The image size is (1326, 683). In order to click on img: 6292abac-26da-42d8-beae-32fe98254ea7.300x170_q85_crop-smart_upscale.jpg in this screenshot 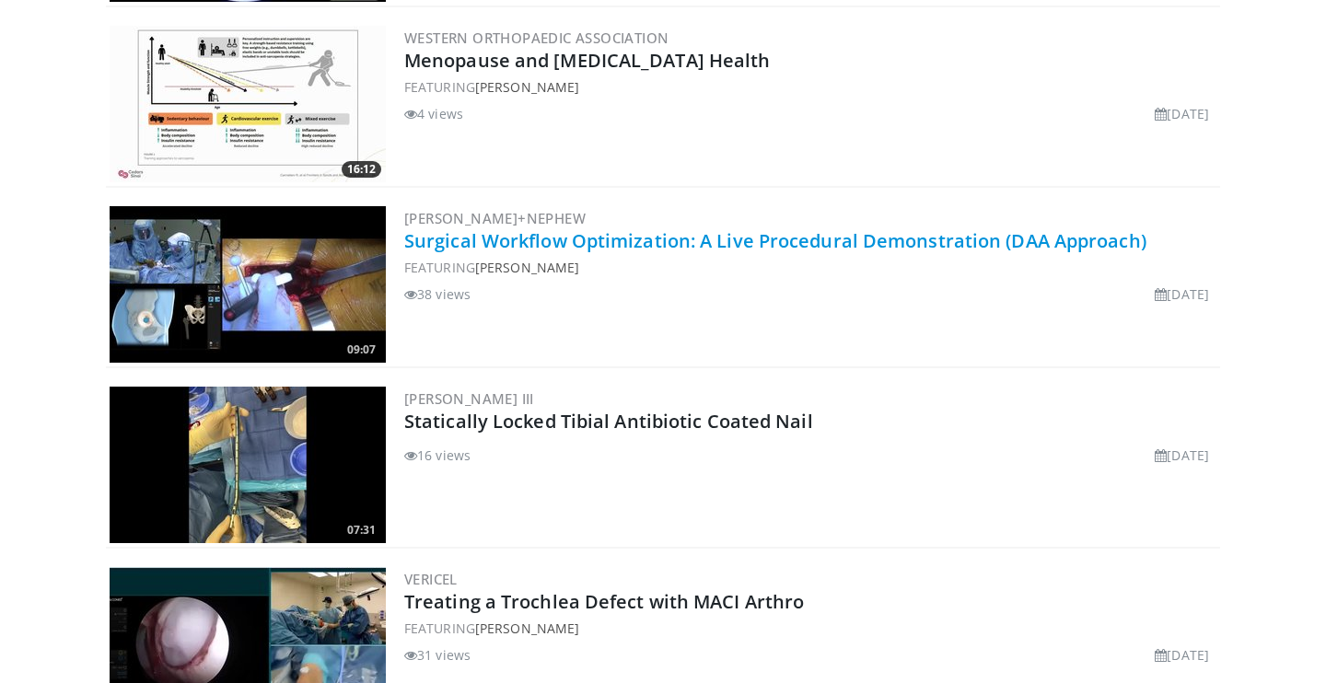, I will do `click(248, 104)`.